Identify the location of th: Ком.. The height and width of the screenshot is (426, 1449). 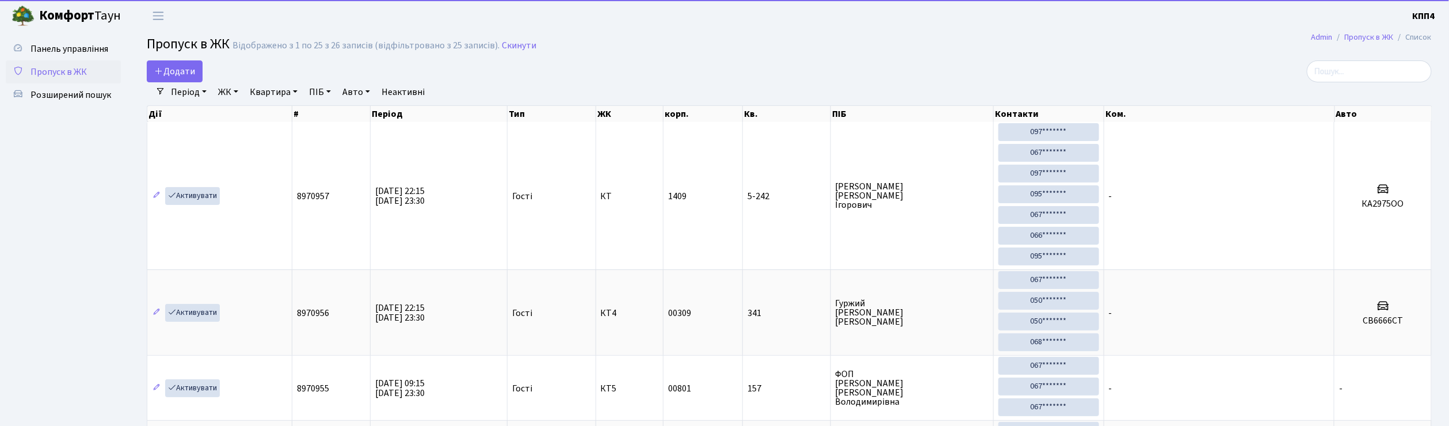
(1220, 114).